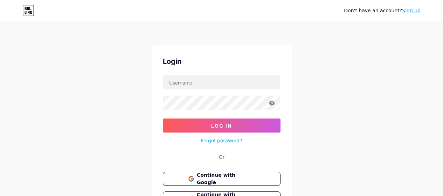 The image size is (443, 196). I want to click on button: Continue with Google, so click(222, 179).